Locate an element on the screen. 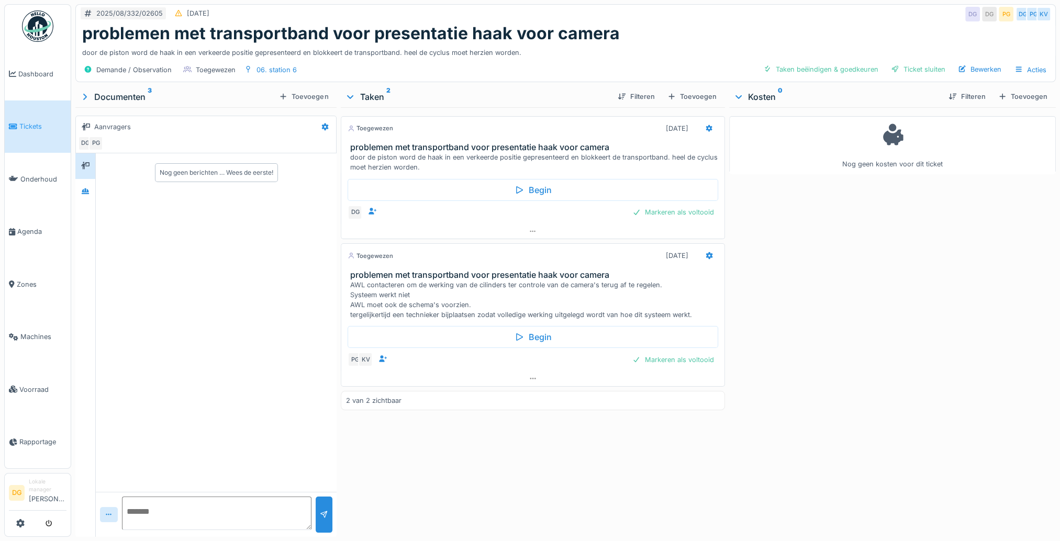 The image size is (1060, 541). span: Dashboard is located at coordinates (42, 74).